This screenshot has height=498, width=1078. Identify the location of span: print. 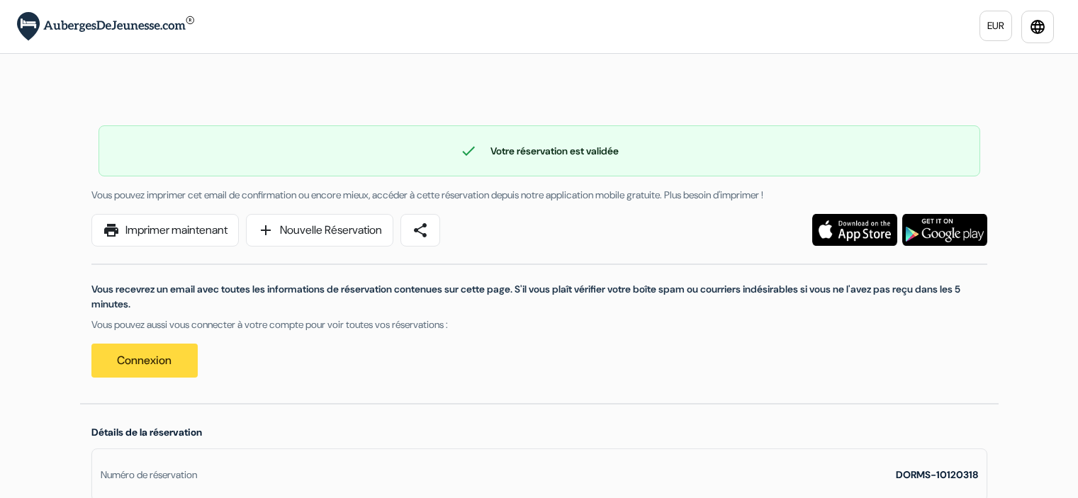
(111, 230).